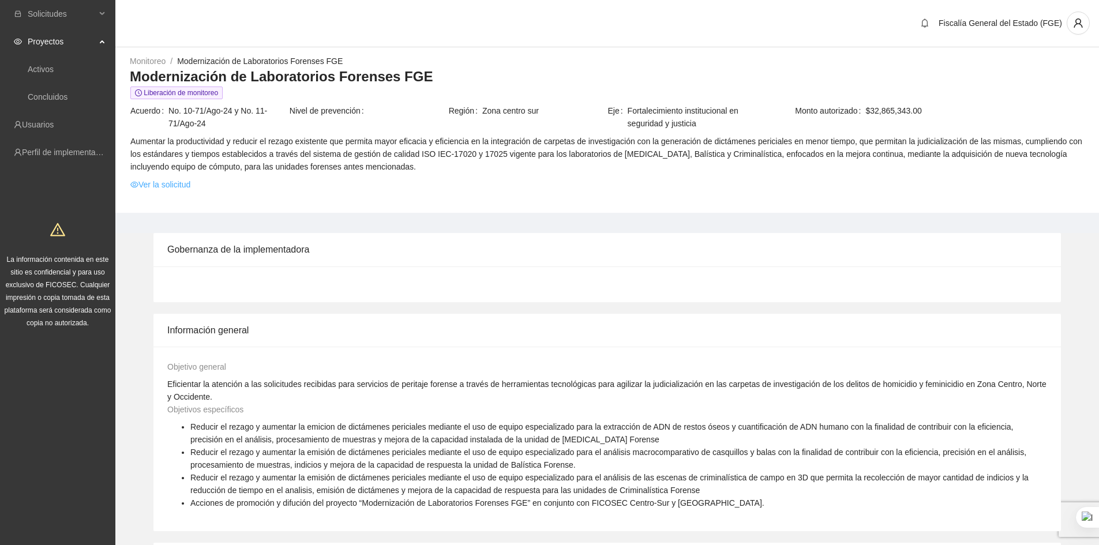  What do you see at coordinates (67, 152) in the screenshot?
I see `a: Perfil de implementadora` at bounding box center [67, 152].